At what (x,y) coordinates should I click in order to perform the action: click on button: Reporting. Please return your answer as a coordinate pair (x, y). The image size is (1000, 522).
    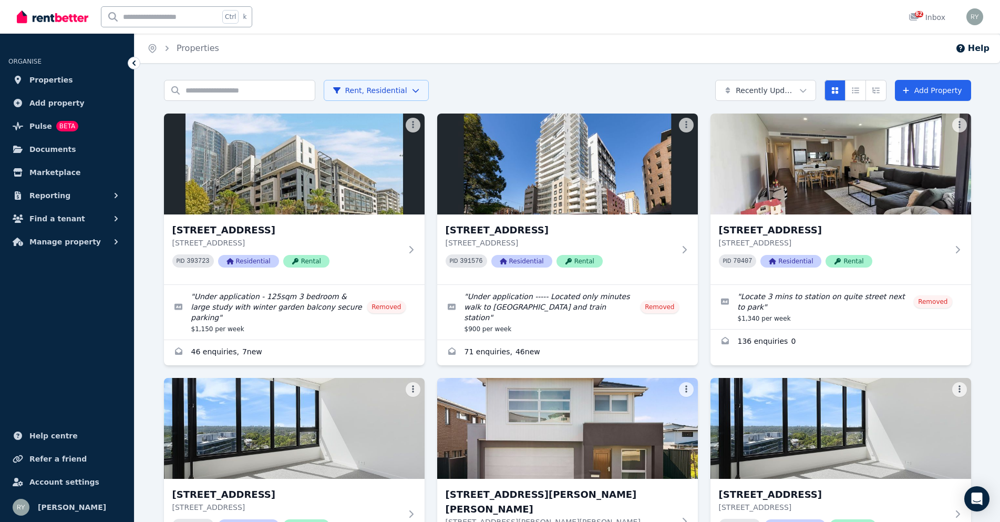
    Looking at the image, I should click on (67, 195).